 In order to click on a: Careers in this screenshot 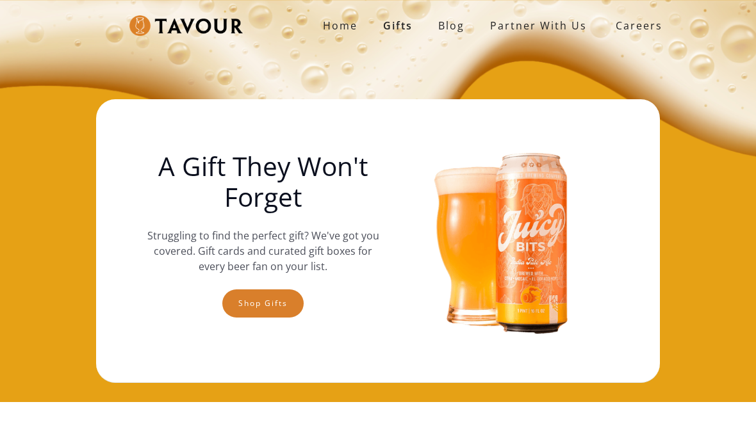, I will do `click(635, 26)`.